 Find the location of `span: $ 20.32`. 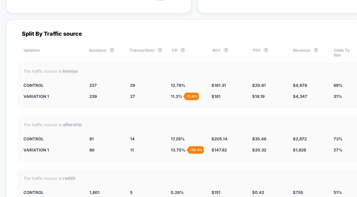

span: $ 20.32 is located at coordinates (259, 150).